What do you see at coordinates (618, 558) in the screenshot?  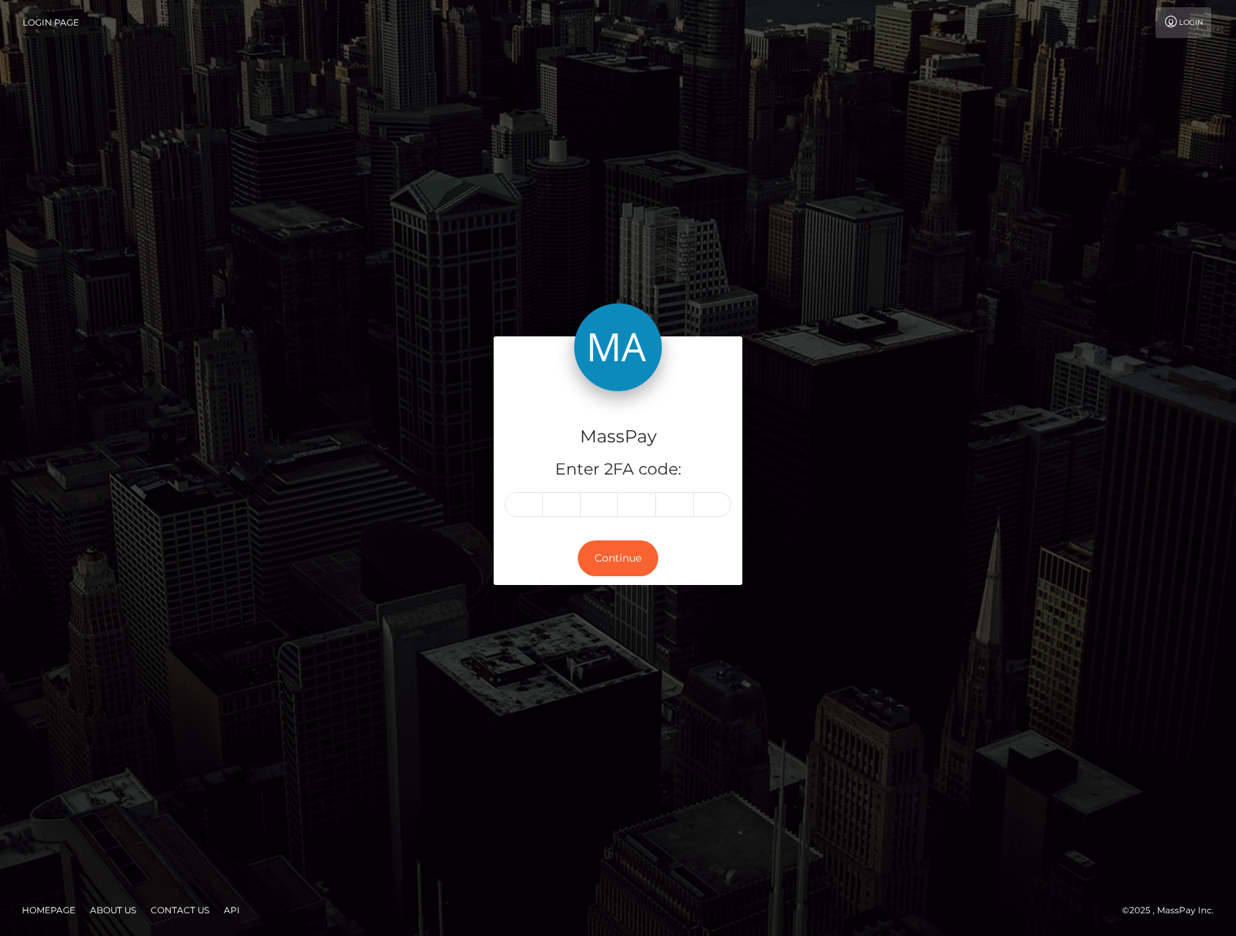 I see `button: Continue` at bounding box center [618, 558].